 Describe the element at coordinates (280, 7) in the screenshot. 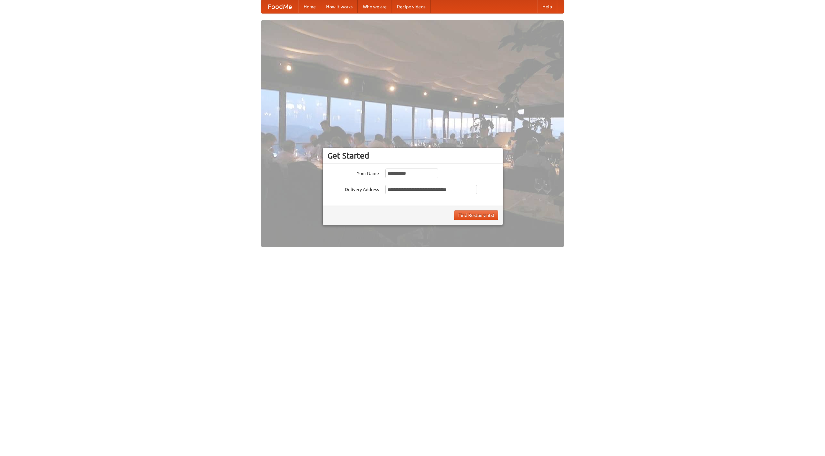

I see `a: FoodMe` at that location.